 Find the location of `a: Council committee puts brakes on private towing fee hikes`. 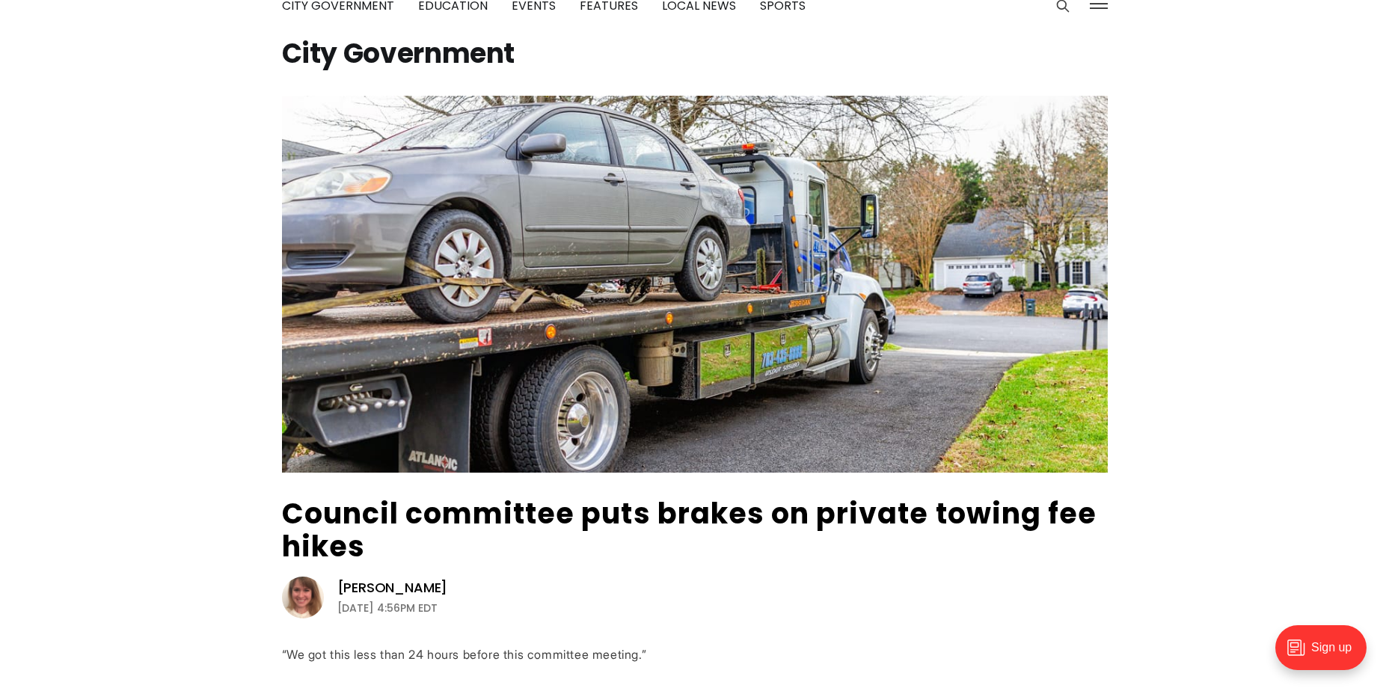

a: Council committee puts brakes on private towing fee hikes is located at coordinates (690, 530).